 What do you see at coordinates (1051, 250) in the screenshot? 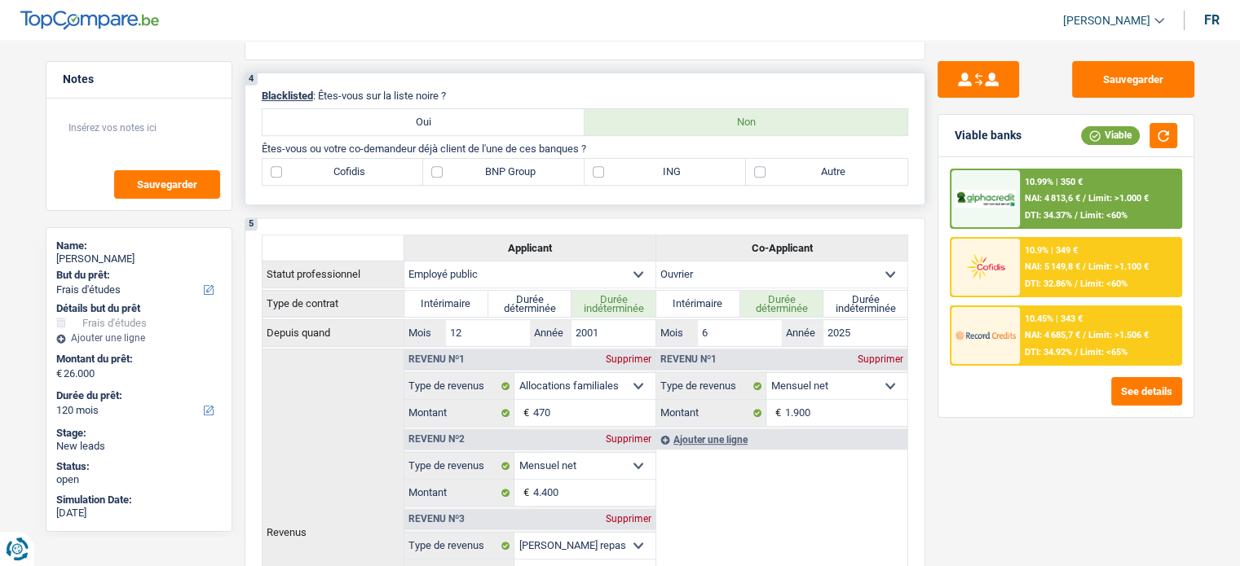
I see `div: 10.9% | 349 €` at bounding box center [1051, 250].